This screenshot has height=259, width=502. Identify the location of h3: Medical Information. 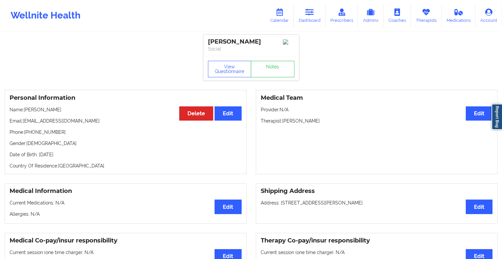
(126, 191).